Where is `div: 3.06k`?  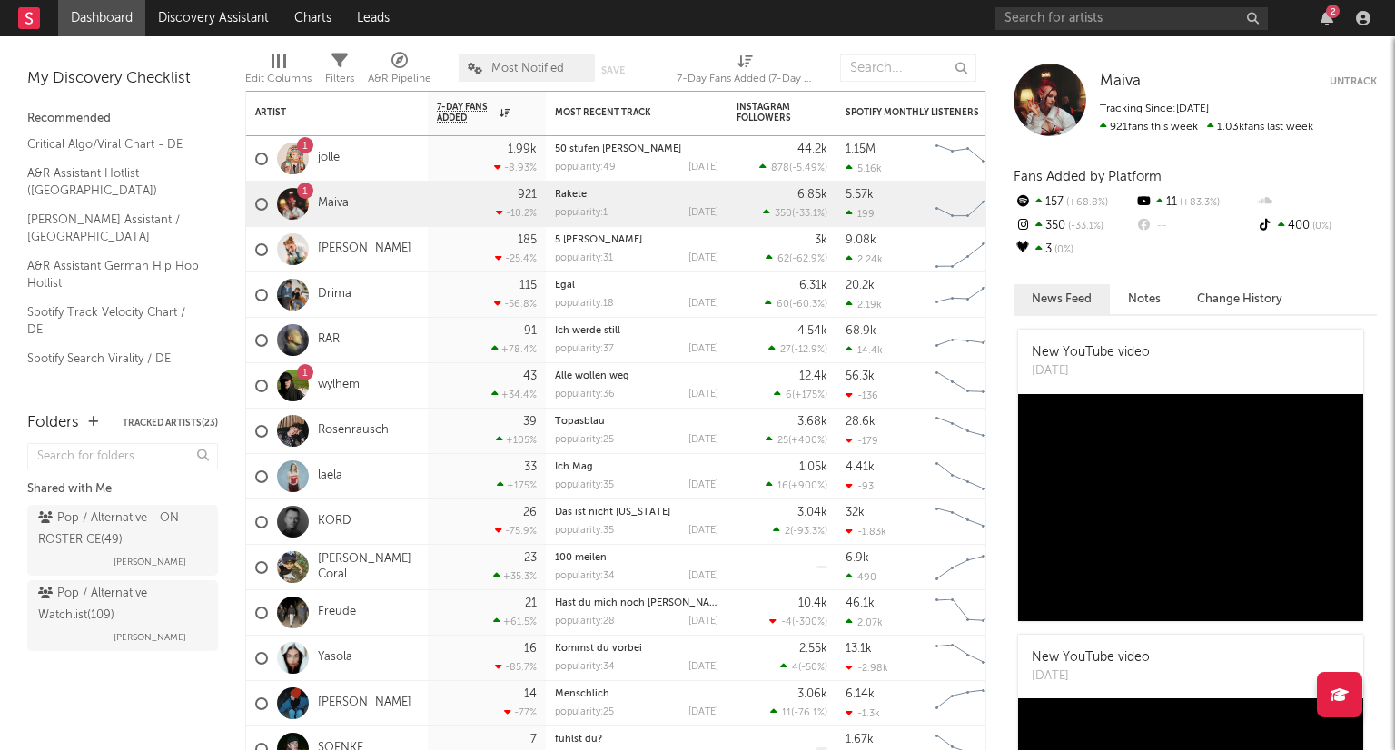
div: 3.06k is located at coordinates (812, 694).